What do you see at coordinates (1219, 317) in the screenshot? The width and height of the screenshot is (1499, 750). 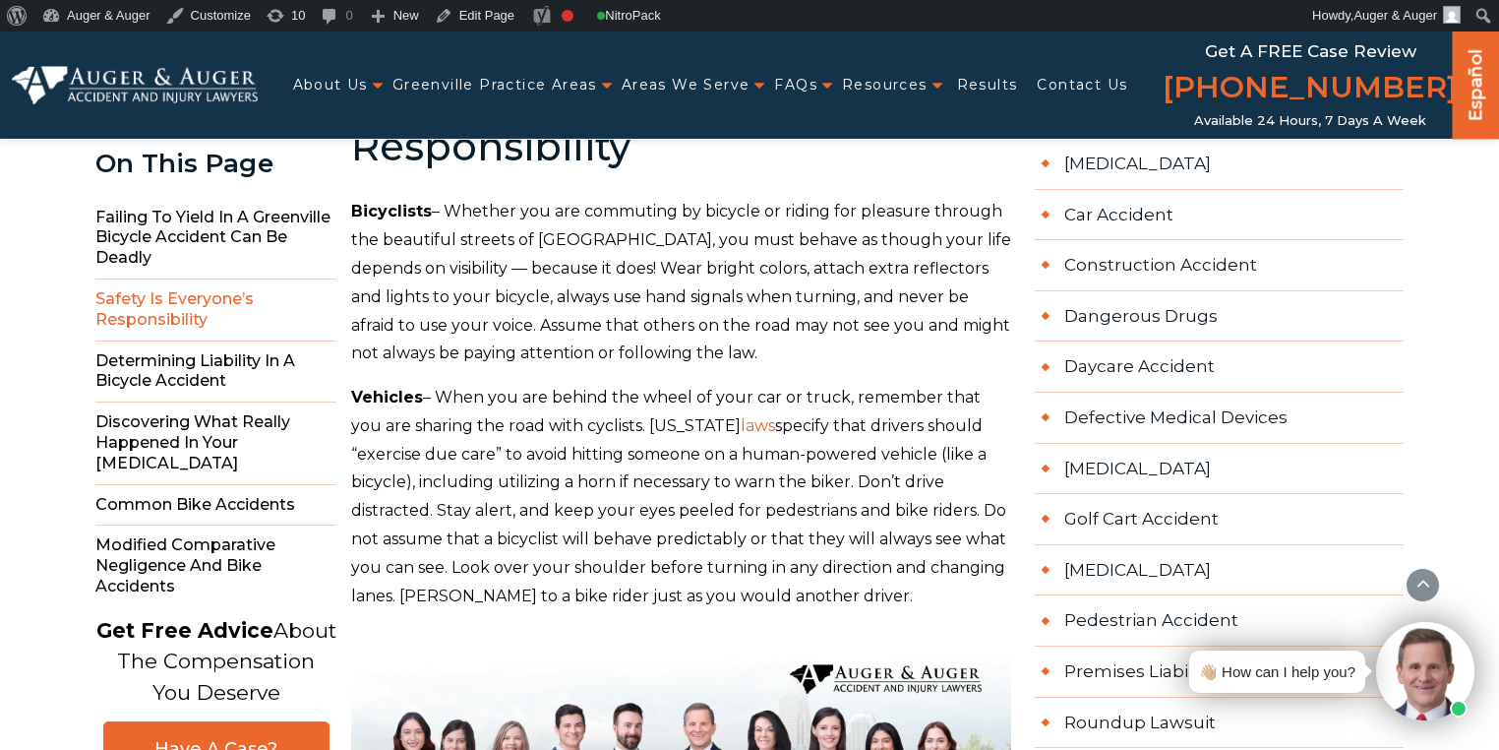 I see `a: Dangerous Drugs` at bounding box center [1219, 317].